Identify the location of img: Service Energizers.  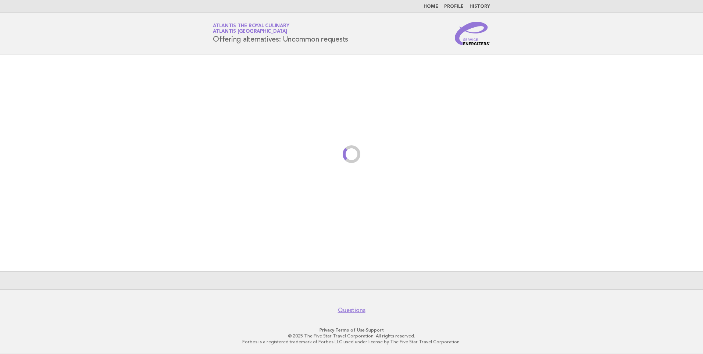
(472, 33).